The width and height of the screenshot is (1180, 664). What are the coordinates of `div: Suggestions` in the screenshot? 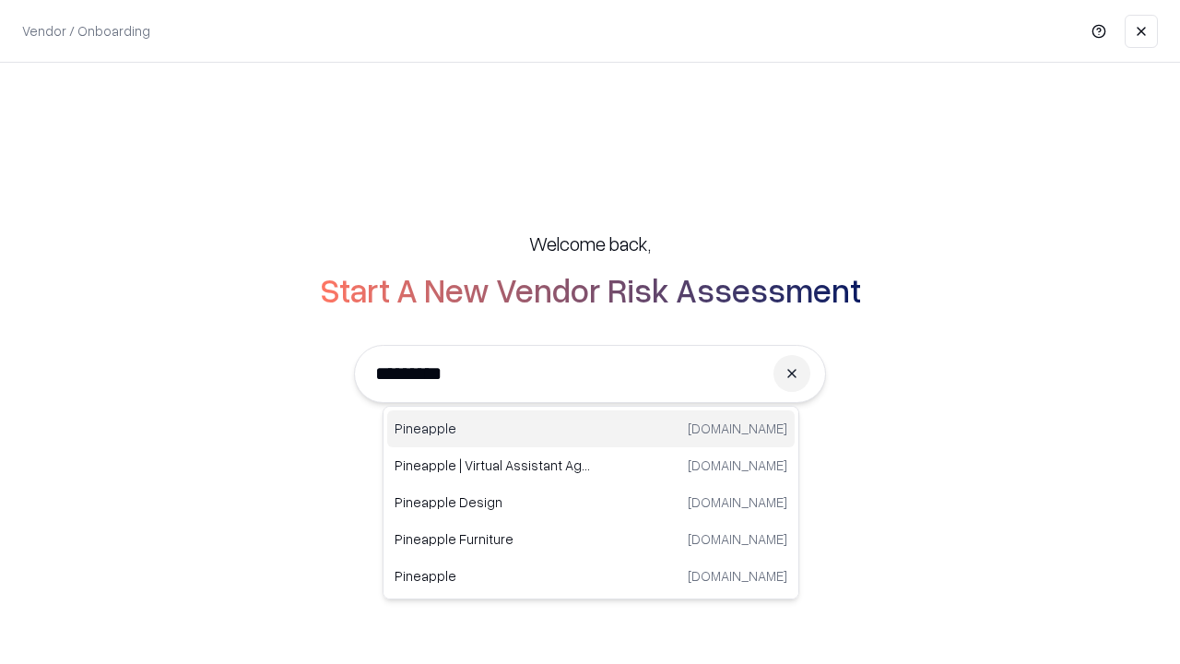 It's located at (591, 503).